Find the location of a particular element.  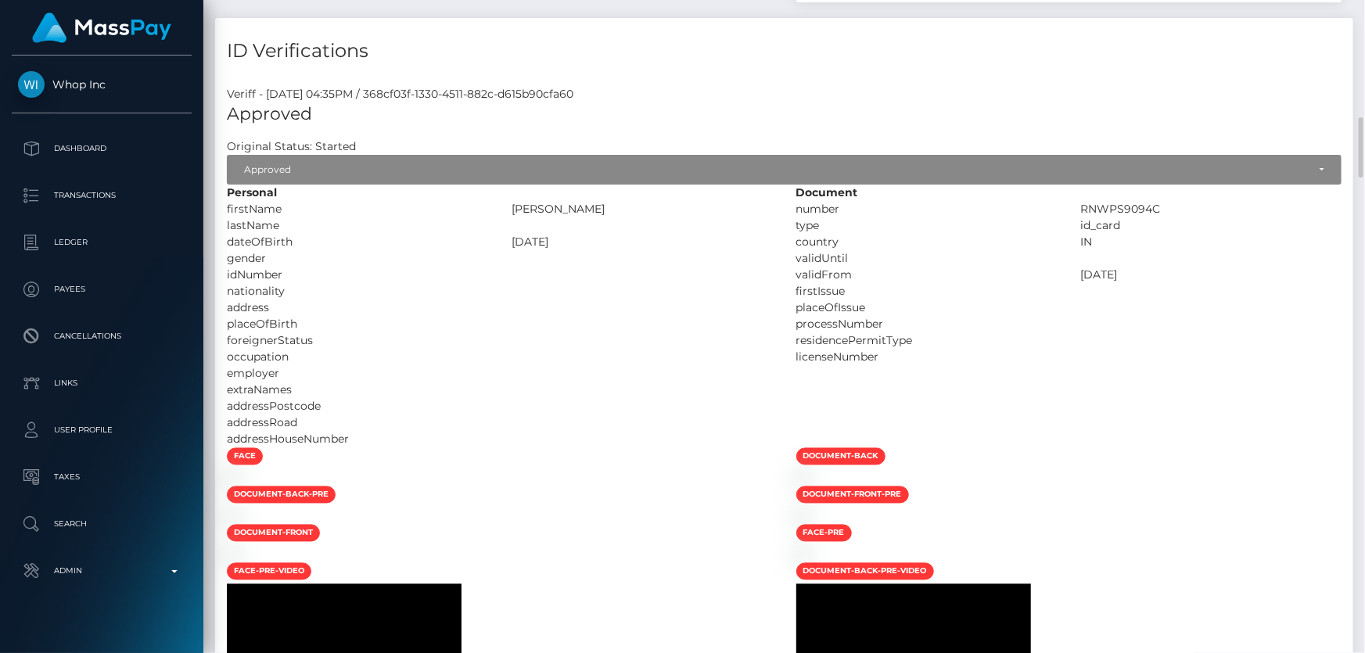

img: 3e83dd18-1aad-40ef-9ab1-24e6e901c647 is located at coordinates (802, 554).